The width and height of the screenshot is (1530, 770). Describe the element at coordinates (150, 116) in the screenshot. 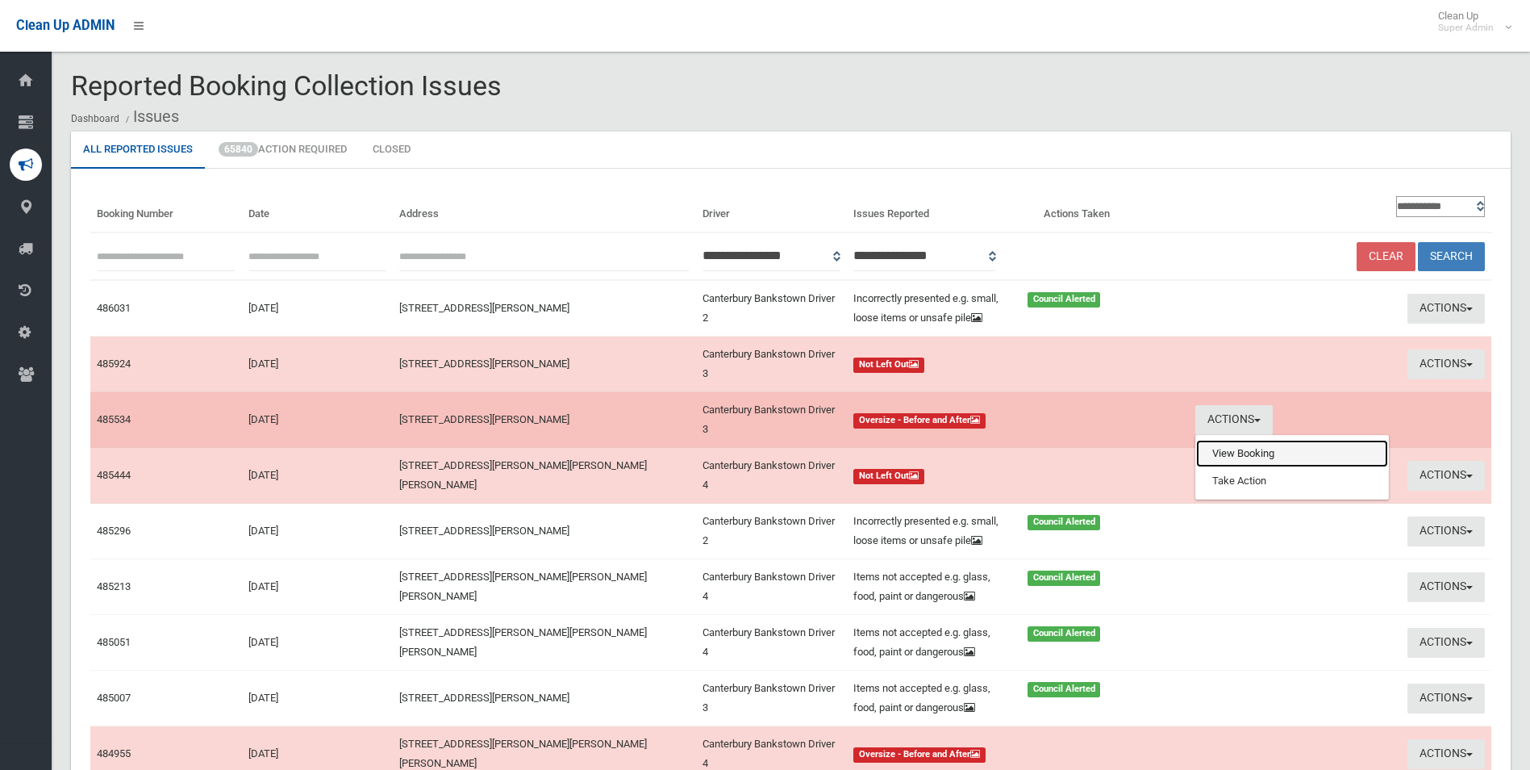

I see `li: Issues` at that location.